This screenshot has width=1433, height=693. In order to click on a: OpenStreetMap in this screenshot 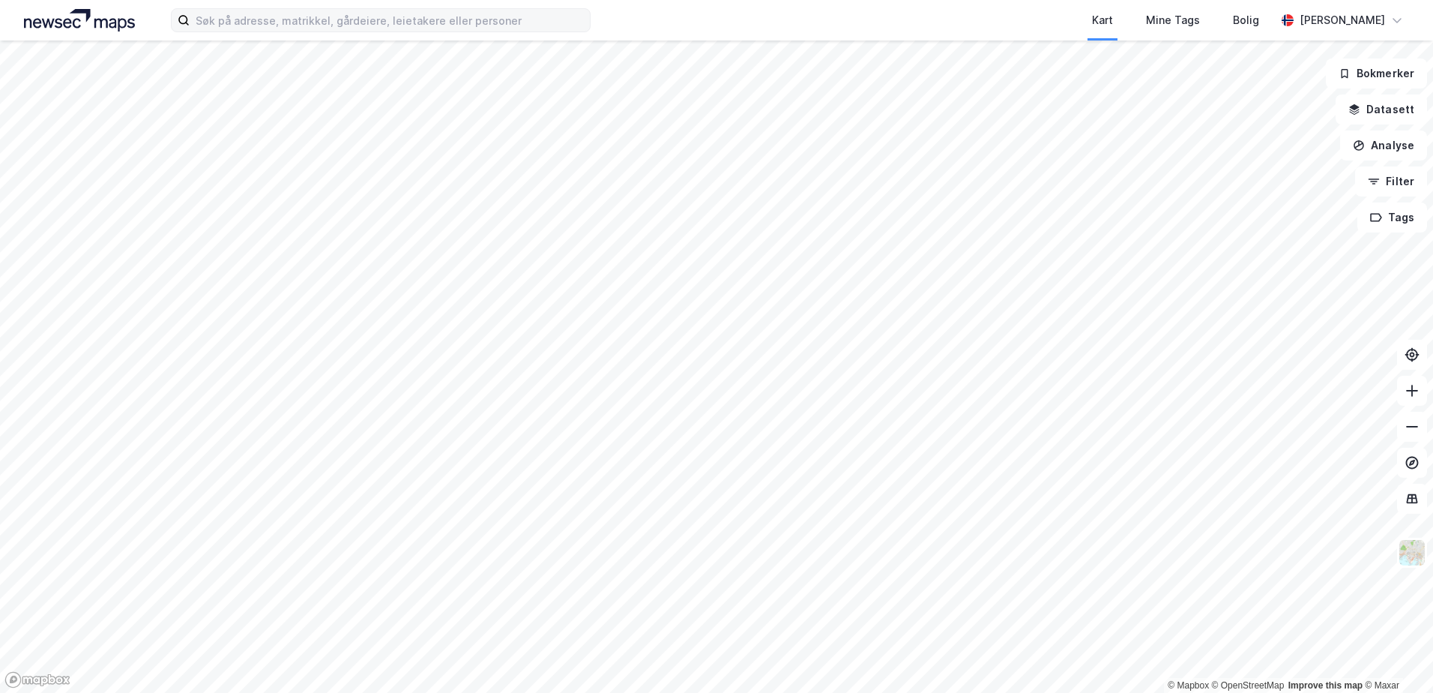, I will do `click(1248, 685)`.